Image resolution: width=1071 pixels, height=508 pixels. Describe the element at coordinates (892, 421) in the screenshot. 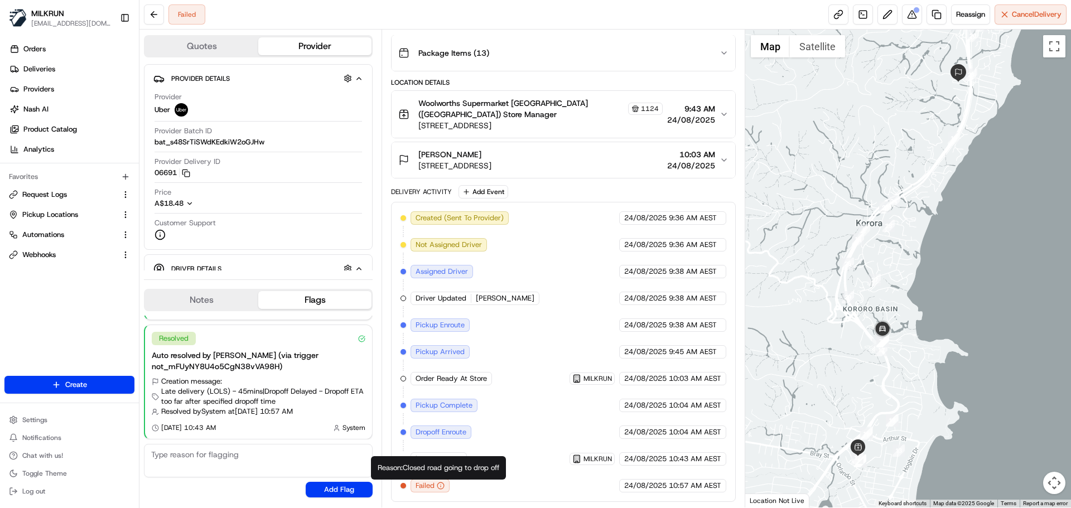

I see `div: 15` at that location.